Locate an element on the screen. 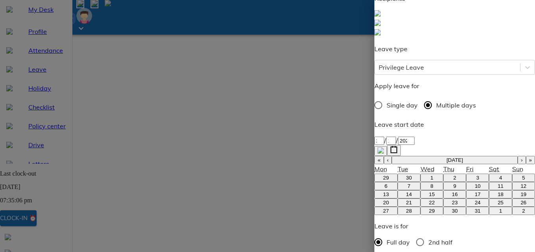 The width and height of the screenshot is (535, 252). abbr: October 10, 2025 is located at coordinates (477, 186).